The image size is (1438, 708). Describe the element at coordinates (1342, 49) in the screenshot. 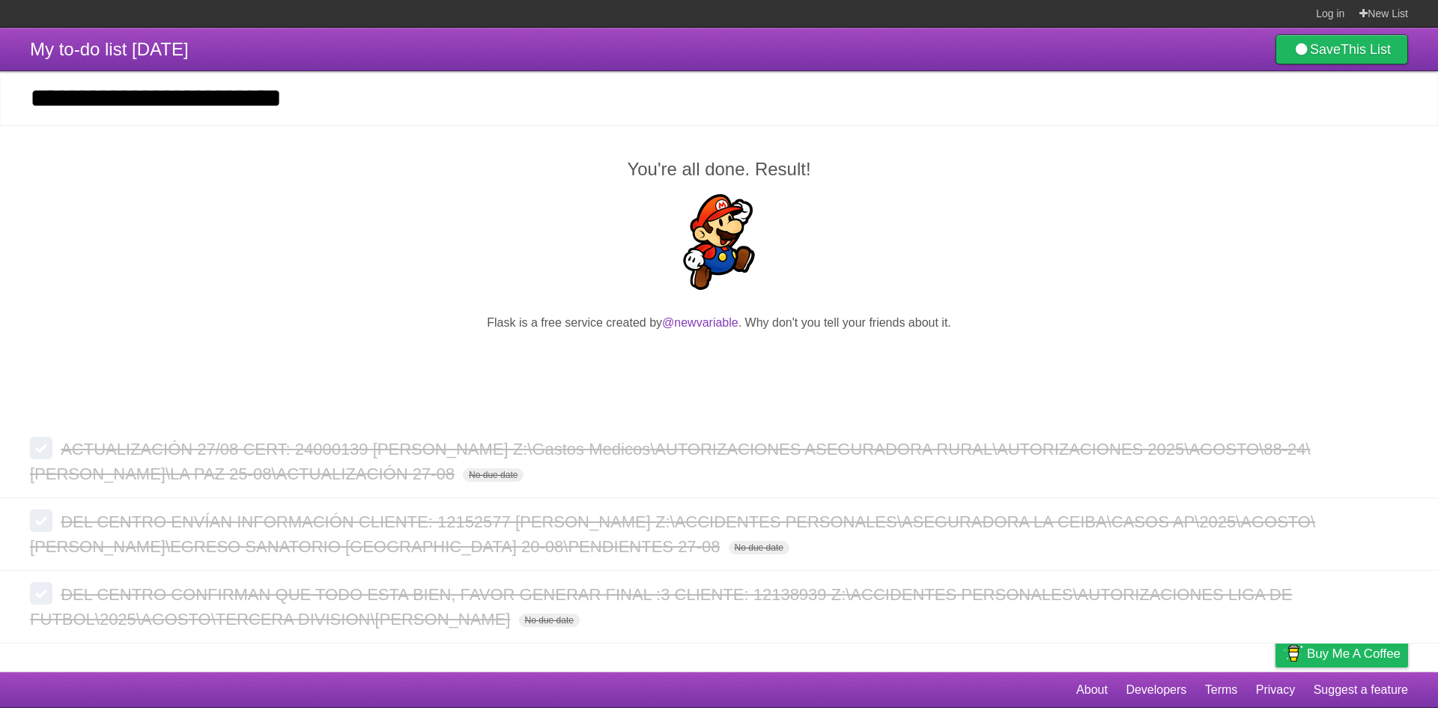

I see `a: SaveThis List` at that location.